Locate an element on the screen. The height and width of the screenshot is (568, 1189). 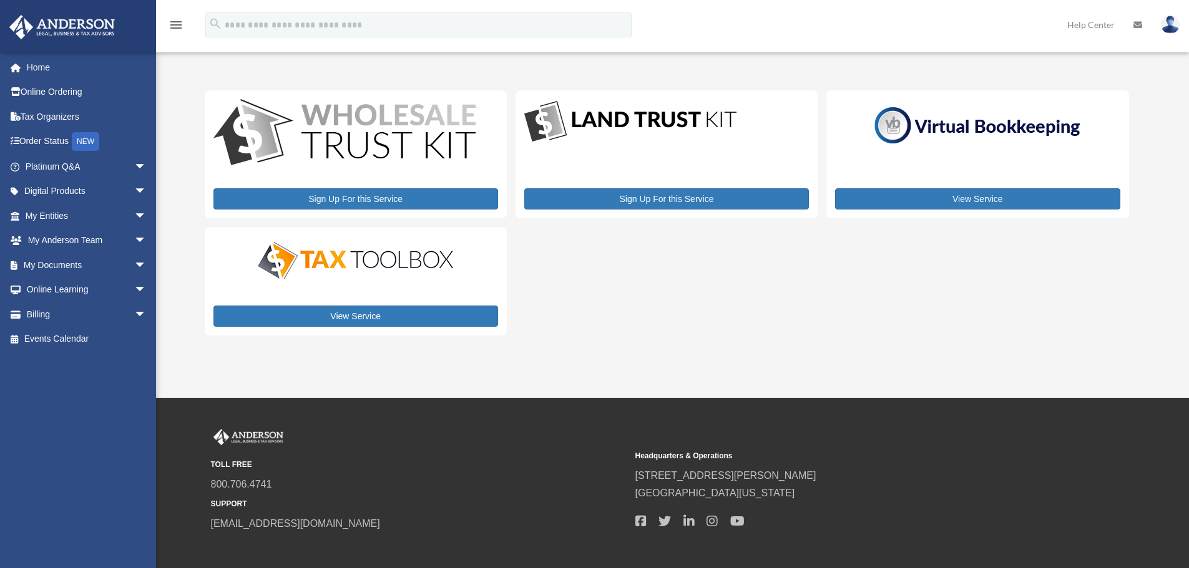
img: User Pic is located at coordinates (1170, 24).